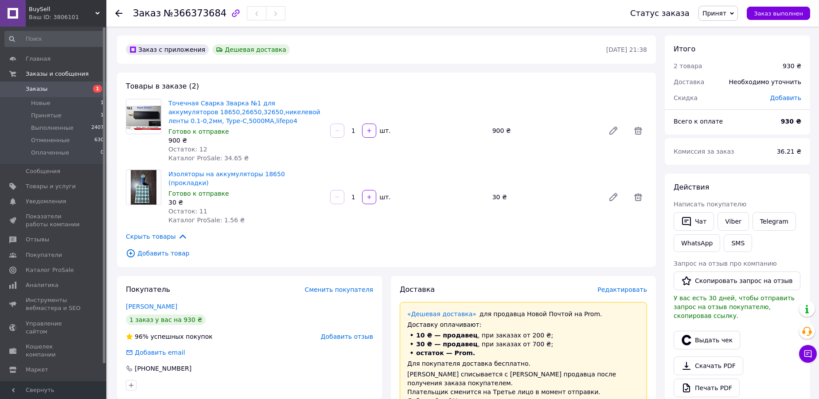  What do you see at coordinates (251, 50) in the screenshot?
I see `div: Дешевая доставка` at bounding box center [251, 50].